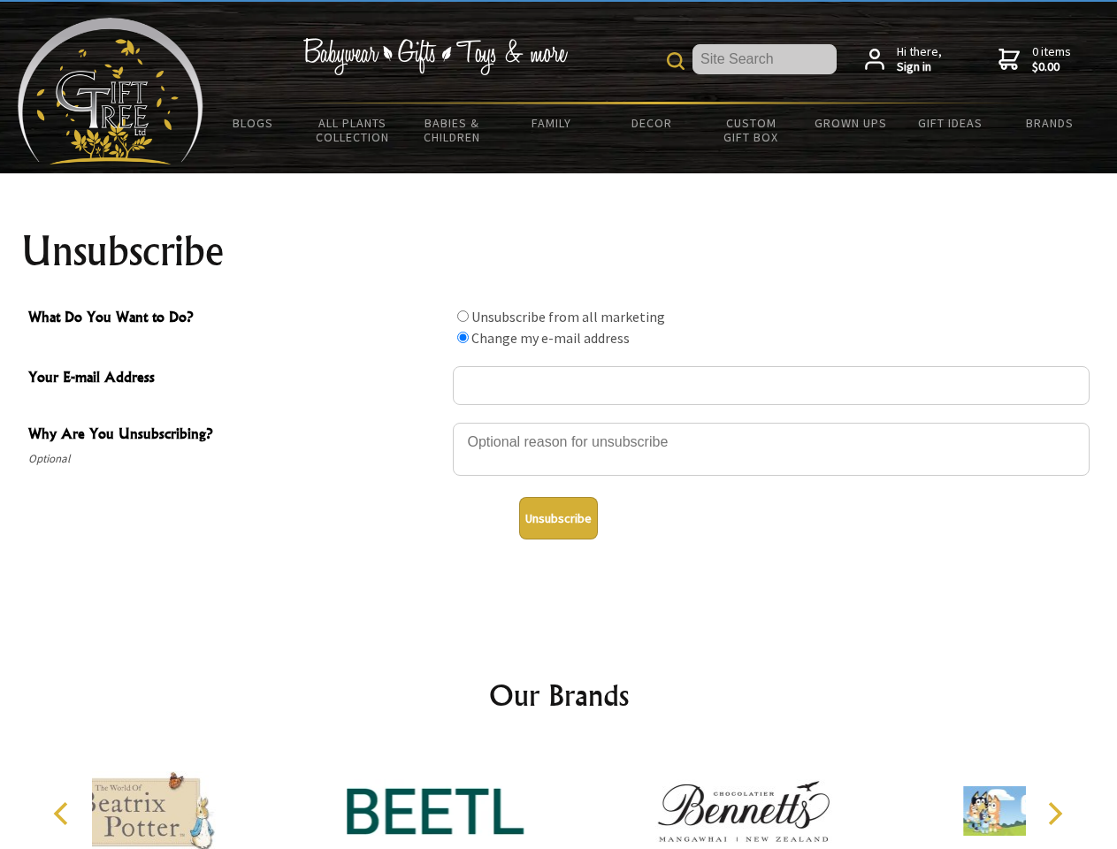  What do you see at coordinates (559, 251) in the screenshot?
I see `h1: Unsubscribe` at bounding box center [559, 251].